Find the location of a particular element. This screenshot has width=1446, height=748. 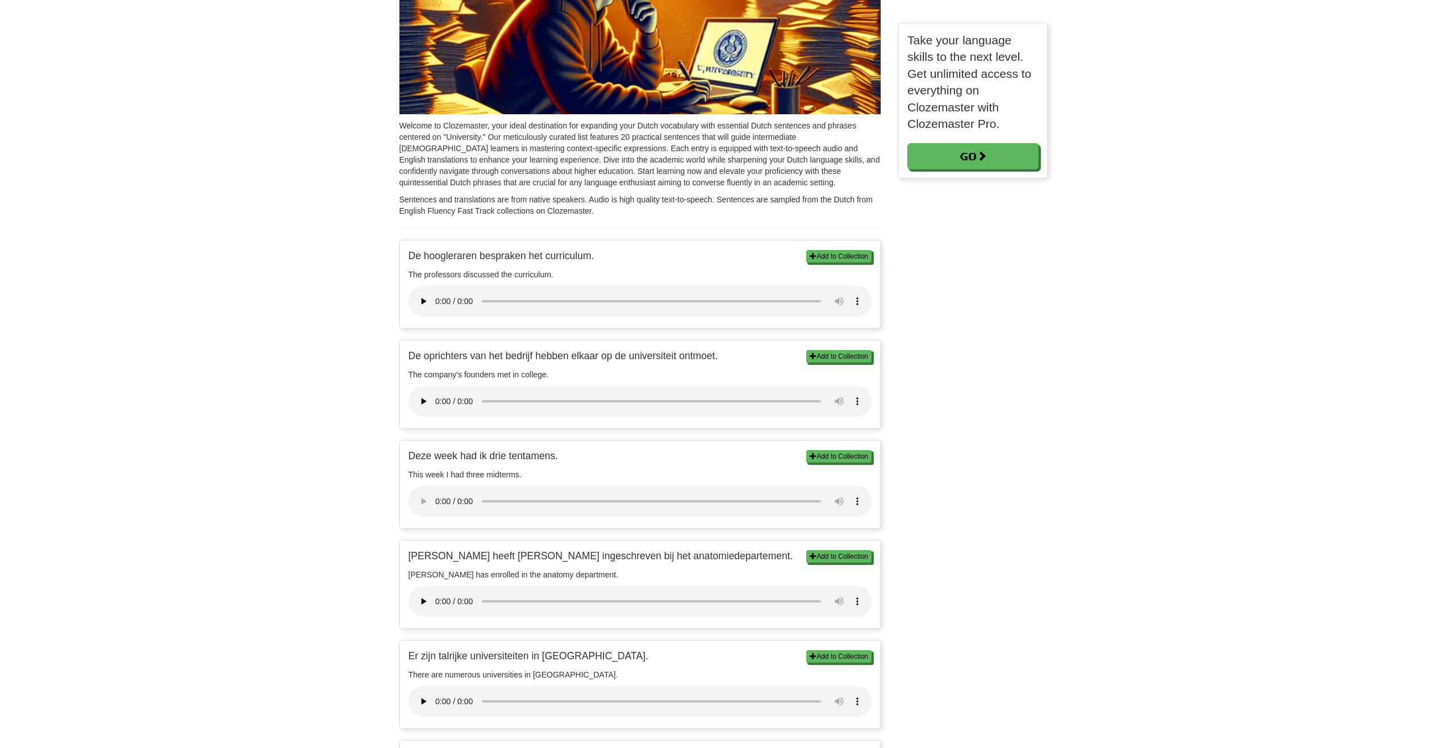

p: De hoogleraren bespraken het curriculum. is located at coordinates (640, 256).